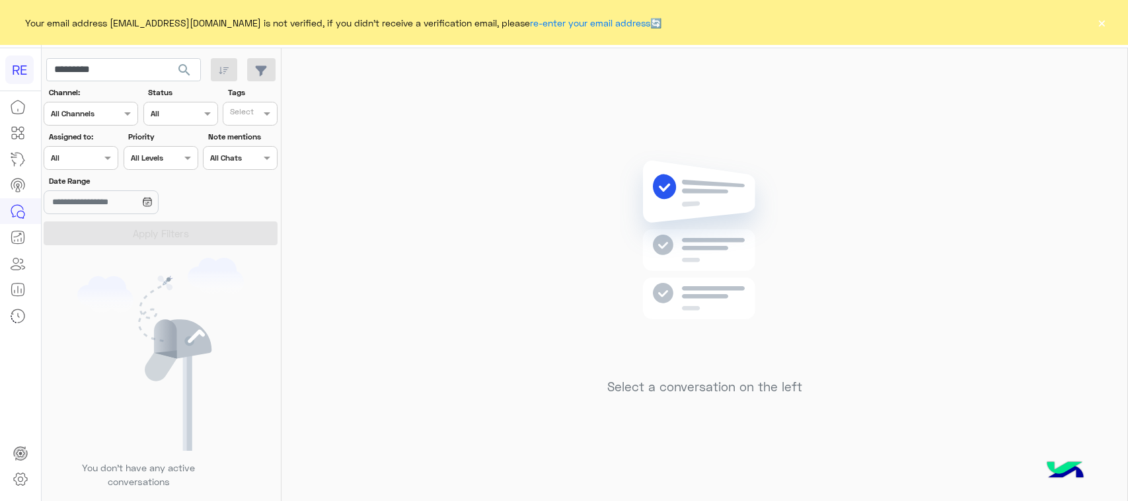 The image size is (1128, 501). Describe the element at coordinates (161, 354) in the screenshot. I see `img: empty users` at that location.